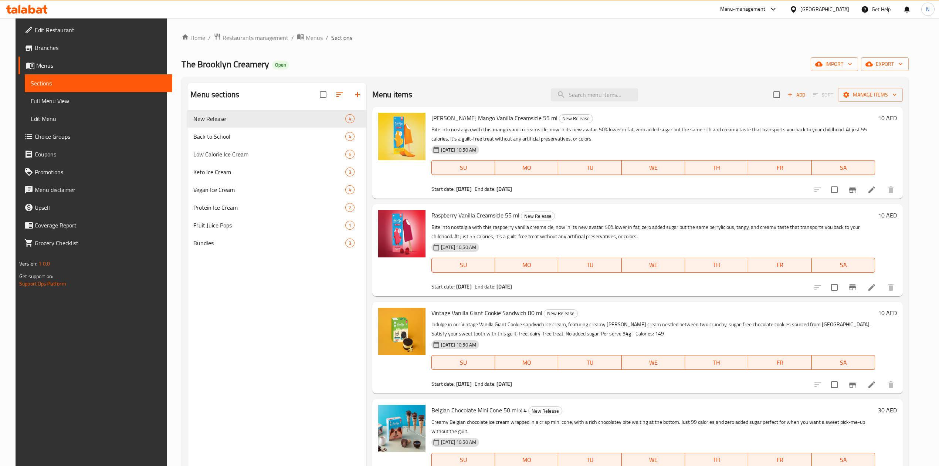  Describe the element at coordinates (269, 243) in the screenshot. I see `div: Bundles` at that location.